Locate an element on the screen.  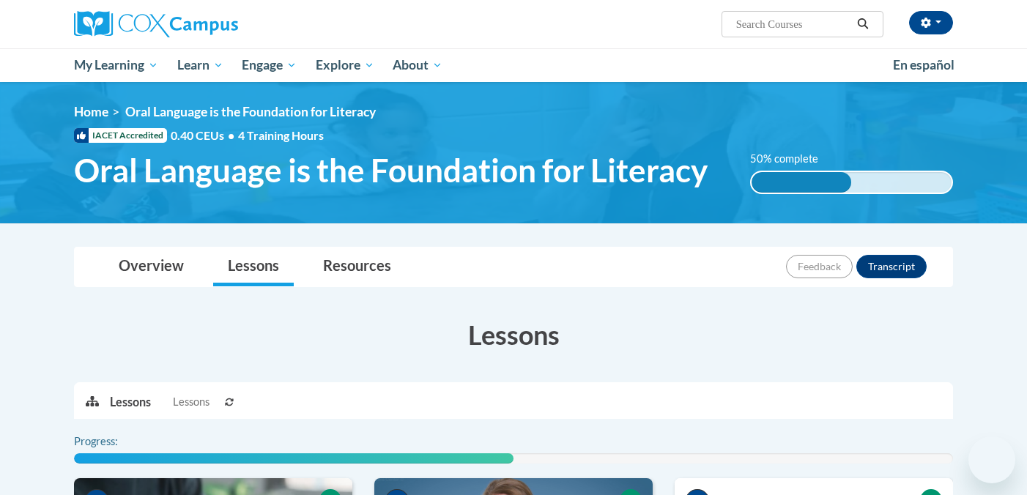
span: Engage is located at coordinates (269, 65).